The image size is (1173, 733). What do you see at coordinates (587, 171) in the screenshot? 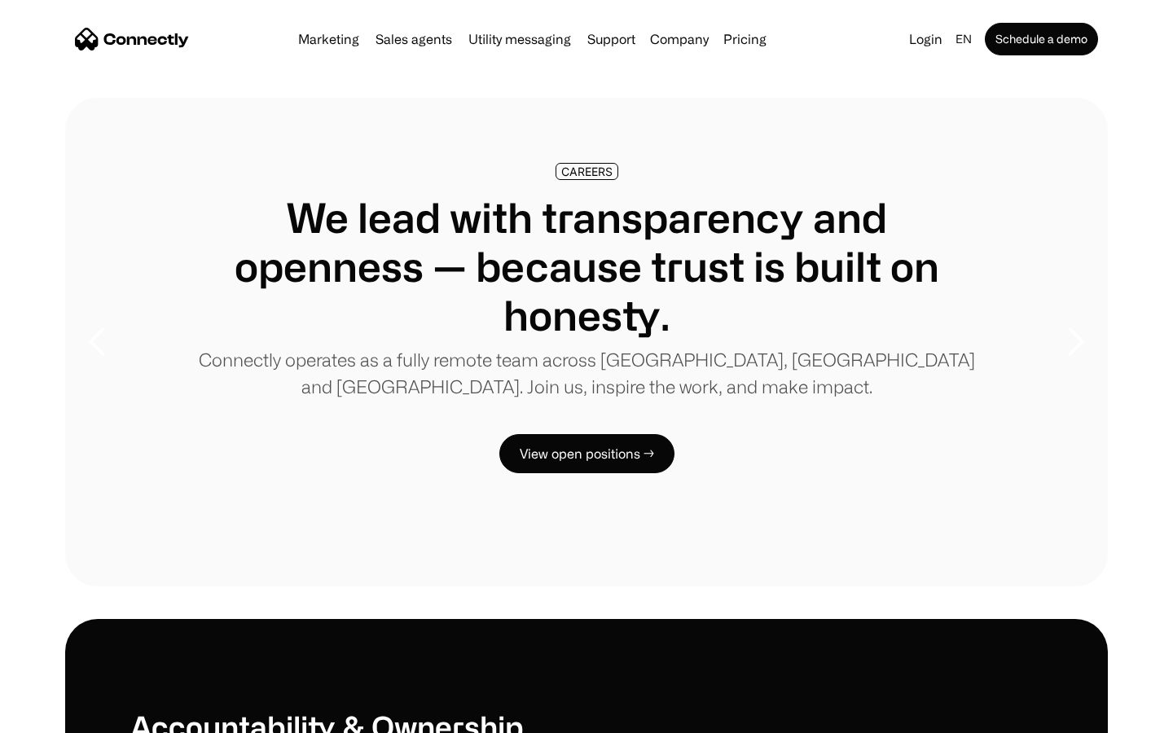
I see `div: CAREERS` at bounding box center [587, 171].